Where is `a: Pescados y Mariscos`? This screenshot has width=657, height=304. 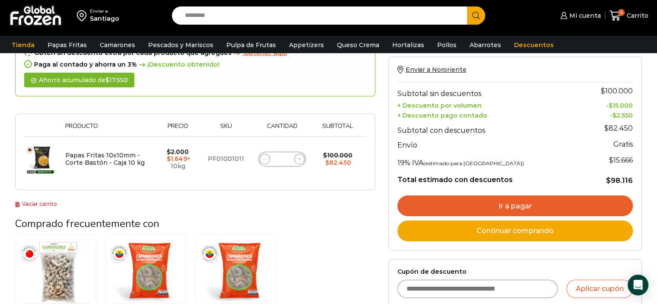 a: Pescados y Mariscos is located at coordinates (181, 45).